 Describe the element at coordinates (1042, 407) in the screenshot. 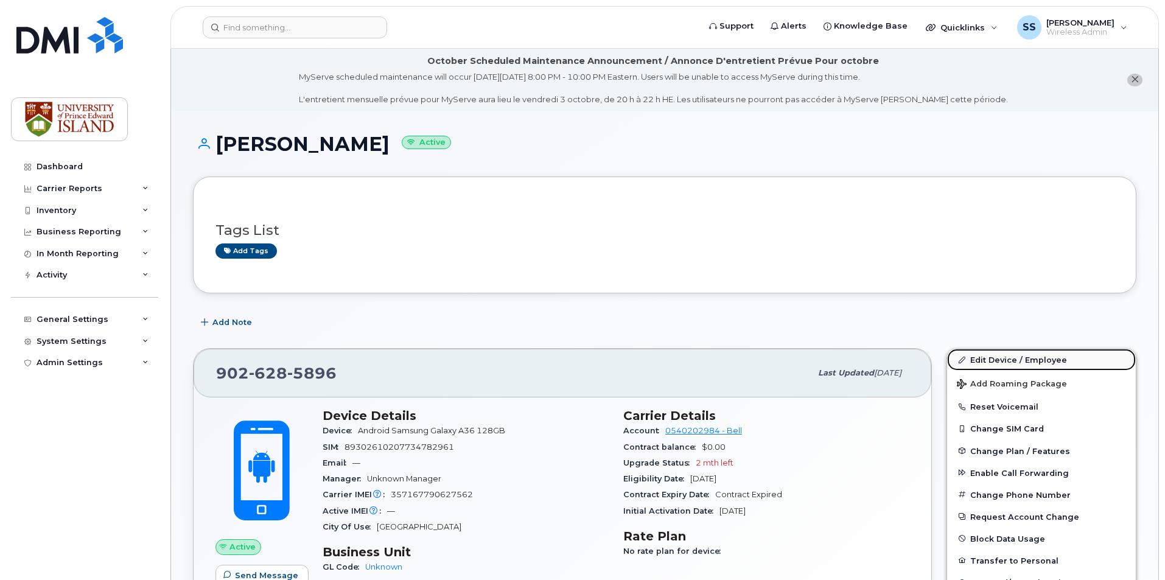

I see `button: Reset Voicemail` at that location.